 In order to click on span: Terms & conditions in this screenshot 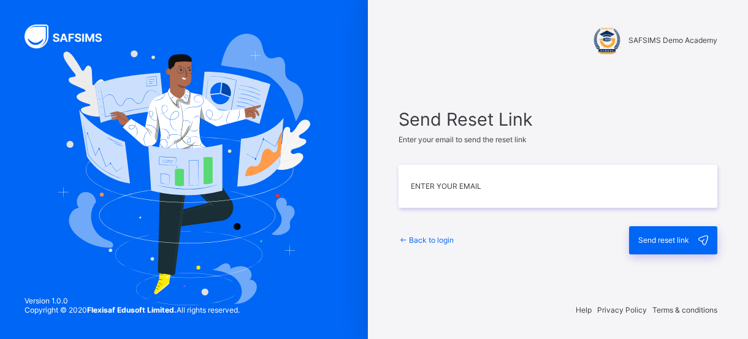, I will do `click(685, 310)`.